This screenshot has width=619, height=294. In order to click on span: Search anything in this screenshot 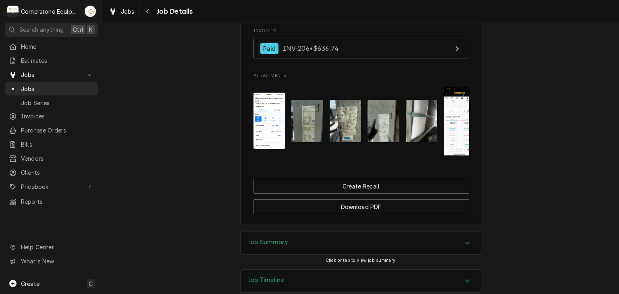, I will do `click(42, 29)`.